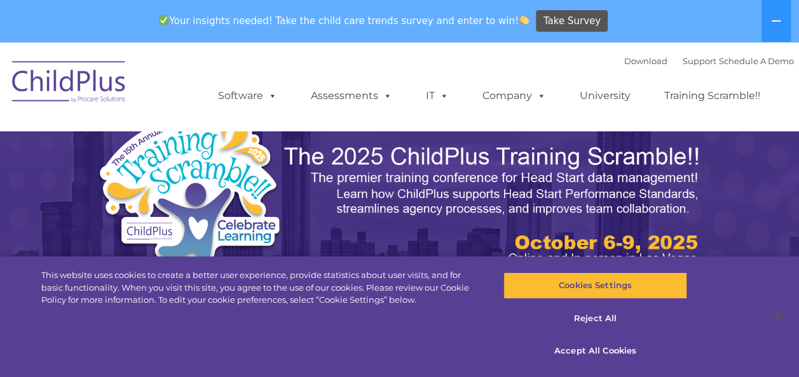 The image size is (799, 377). What do you see at coordinates (645, 61) in the screenshot?
I see `a: Download` at bounding box center [645, 61].